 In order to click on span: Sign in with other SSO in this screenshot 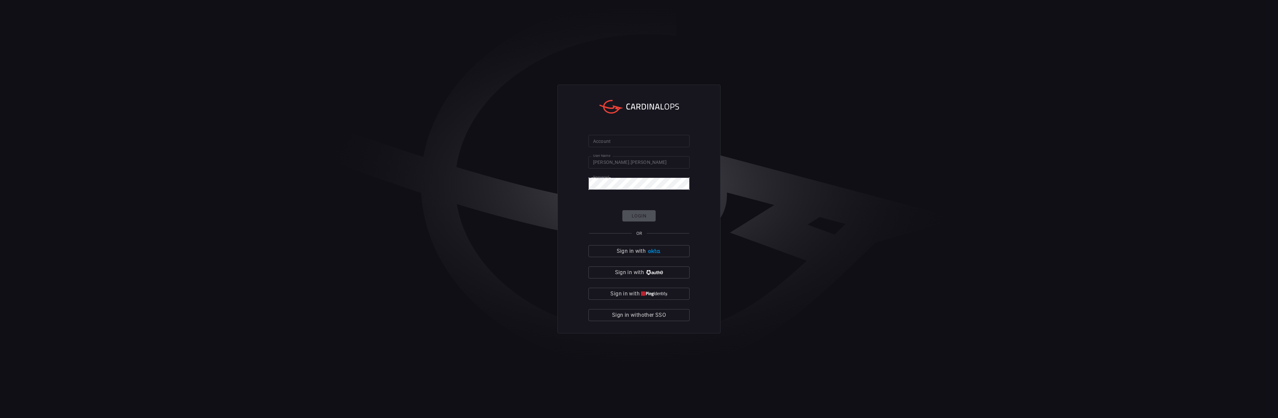, I will do `click(639, 315)`.